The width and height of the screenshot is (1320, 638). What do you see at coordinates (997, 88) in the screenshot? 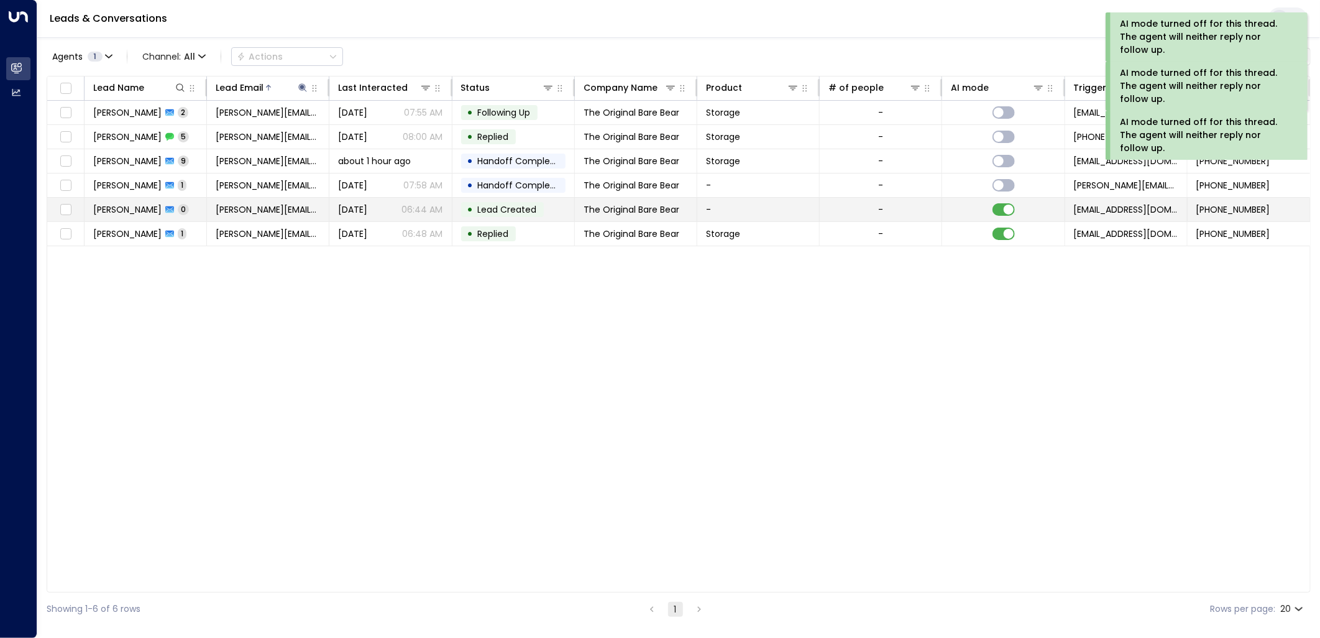
I see `div: AI mode` at bounding box center [997, 88].